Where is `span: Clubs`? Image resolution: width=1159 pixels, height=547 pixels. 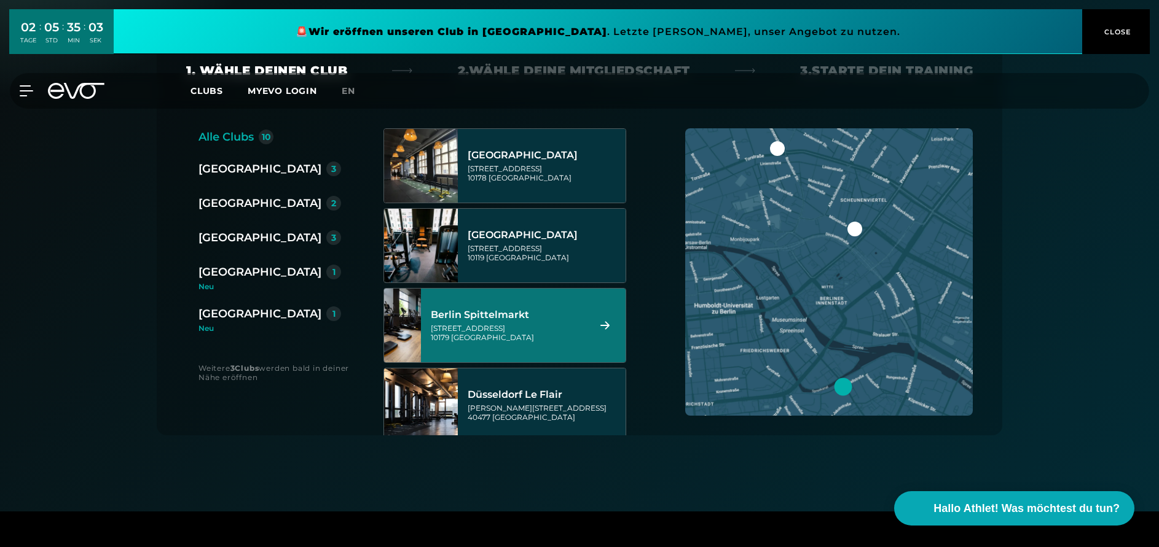
span: Clubs is located at coordinates (206, 91).